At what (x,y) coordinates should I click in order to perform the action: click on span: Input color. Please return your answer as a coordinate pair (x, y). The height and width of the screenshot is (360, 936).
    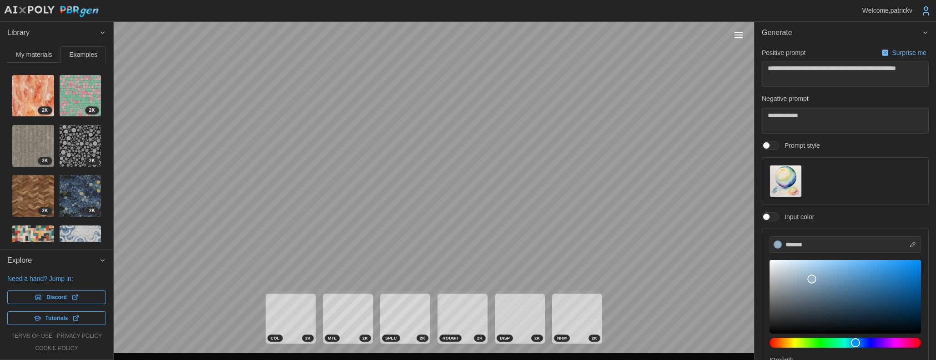
    Looking at the image, I should click on (796, 217).